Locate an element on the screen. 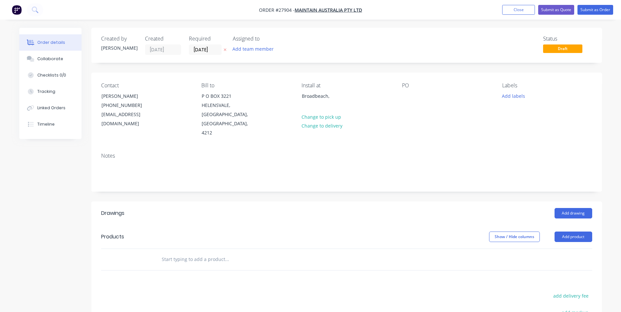 This screenshot has width=621, height=312. div: PO is located at coordinates (447, 85).